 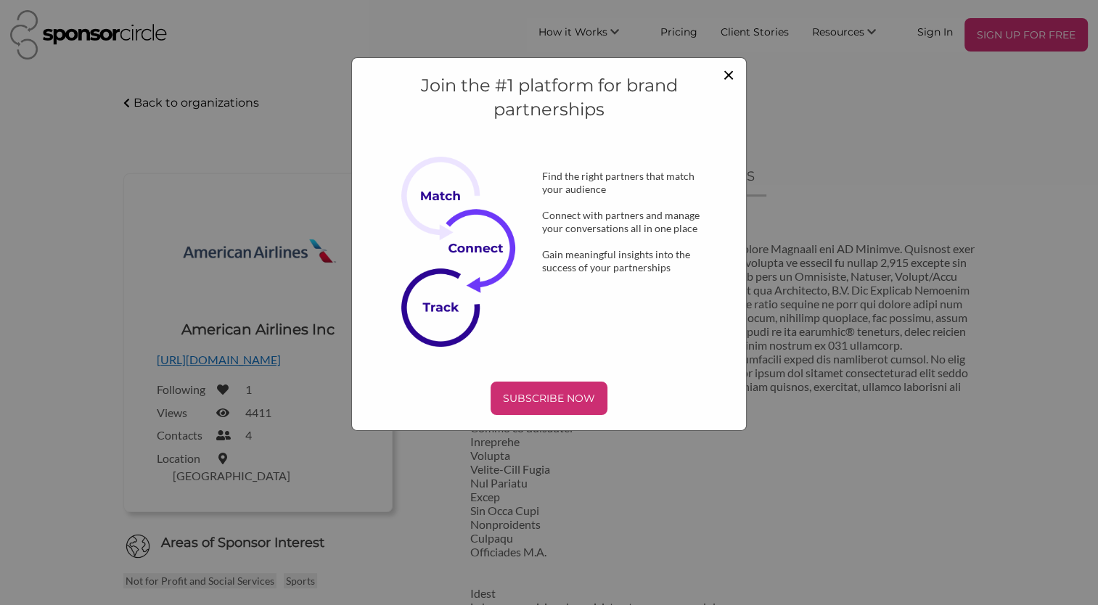 I want to click on div: Connect with partners and manage your conversations all in one place, so click(x=625, y=222).